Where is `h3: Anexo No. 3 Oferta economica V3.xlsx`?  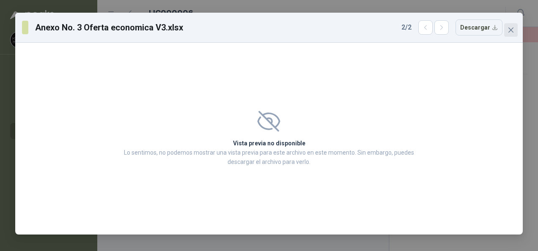 h3: Anexo No. 3 Oferta economica V3.xlsx is located at coordinates (109, 27).